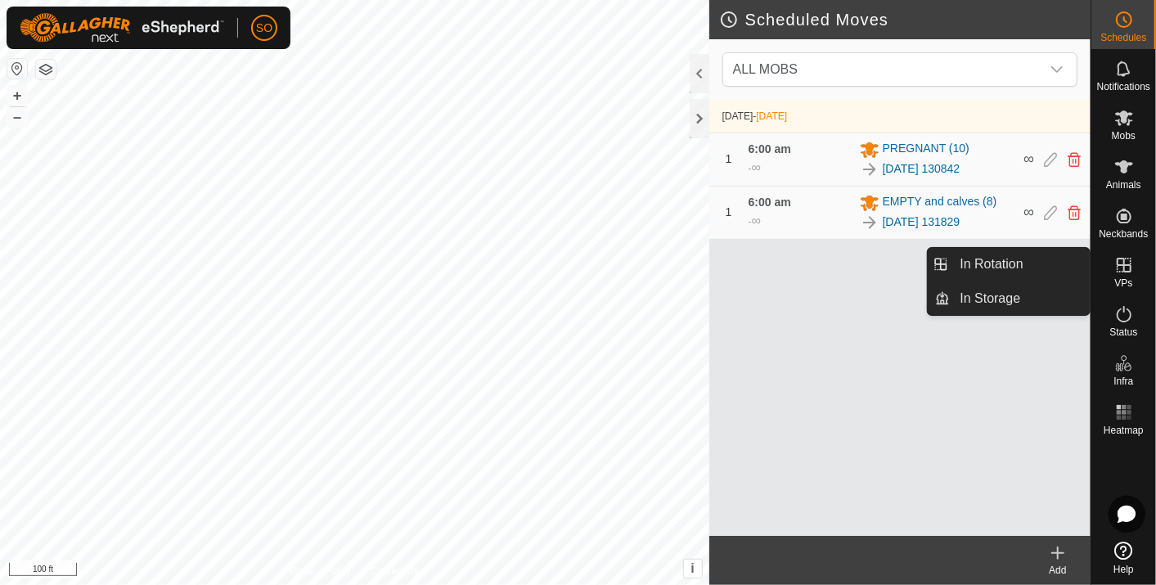 The image size is (1156, 585). What do you see at coordinates (46, 70) in the screenshot?
I see `button: Map Layers` at bounding box center [46, 70].